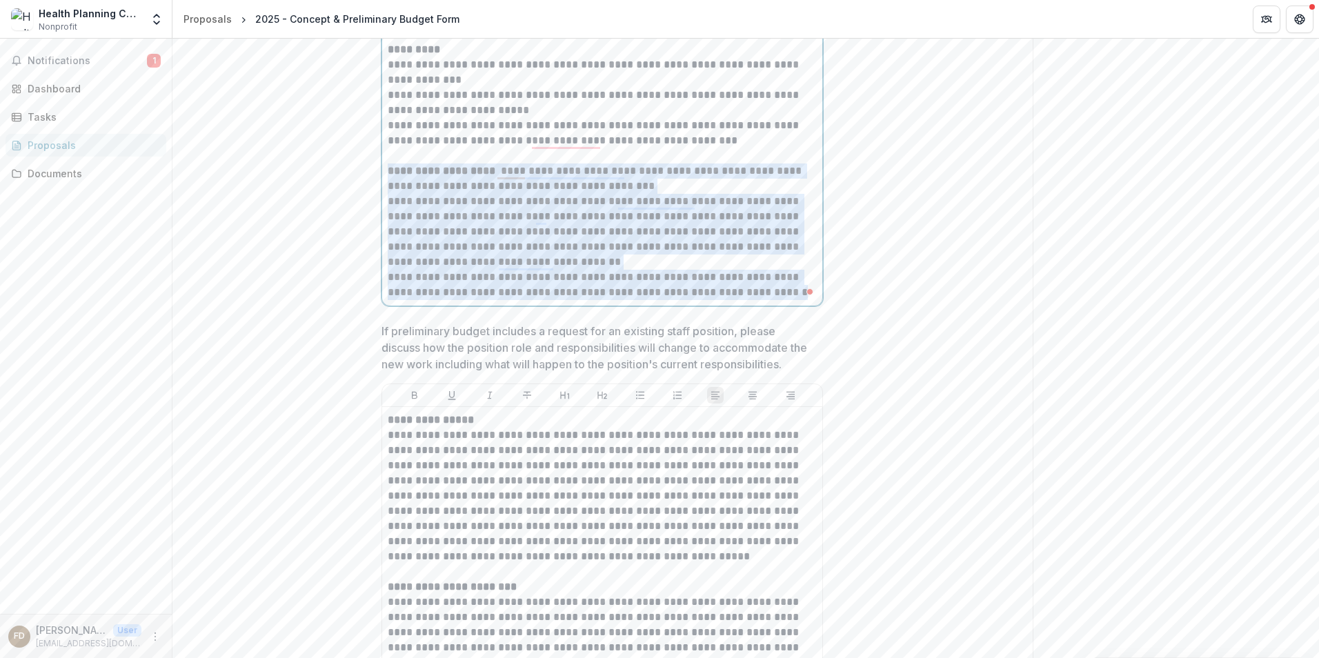  Describe the element at coordinates (86, 173) in the screenshot. I see `a: Documents` at that location.